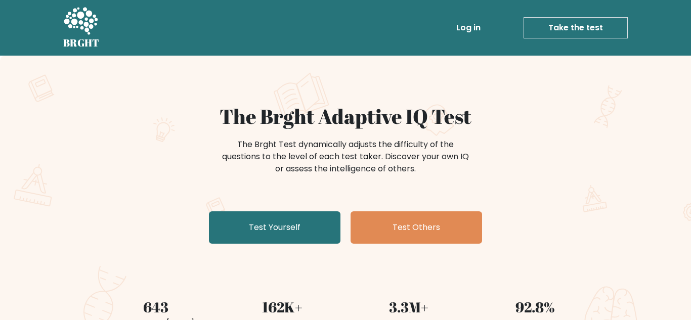  What do you see at coordinates (275, 228) in the screenshot?
I see `a: Test Yourself` at bounding box center [275, 228].